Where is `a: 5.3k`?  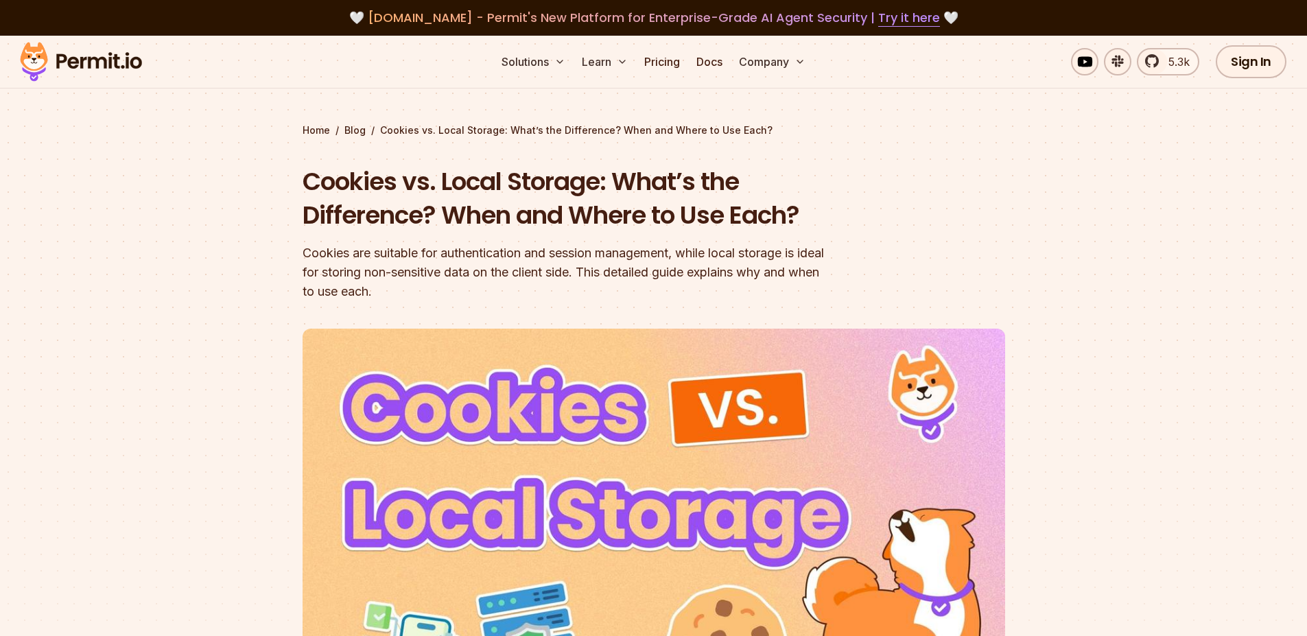 a: 5.3k is located at coordinates (1167, 62).